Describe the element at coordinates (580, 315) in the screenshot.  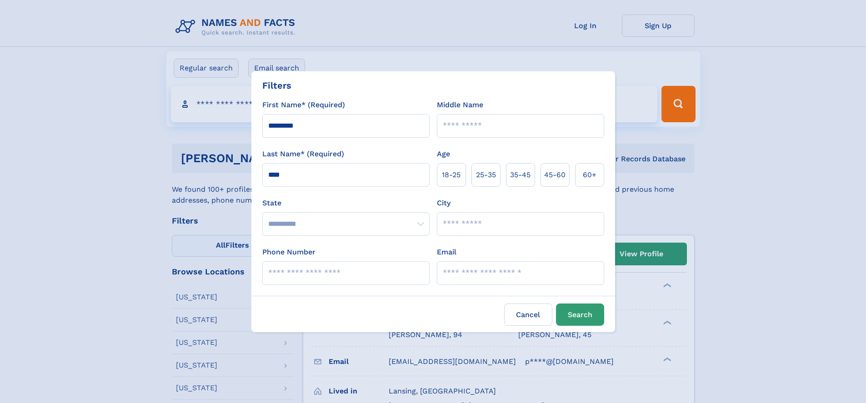
I see `button: Search` at that location.